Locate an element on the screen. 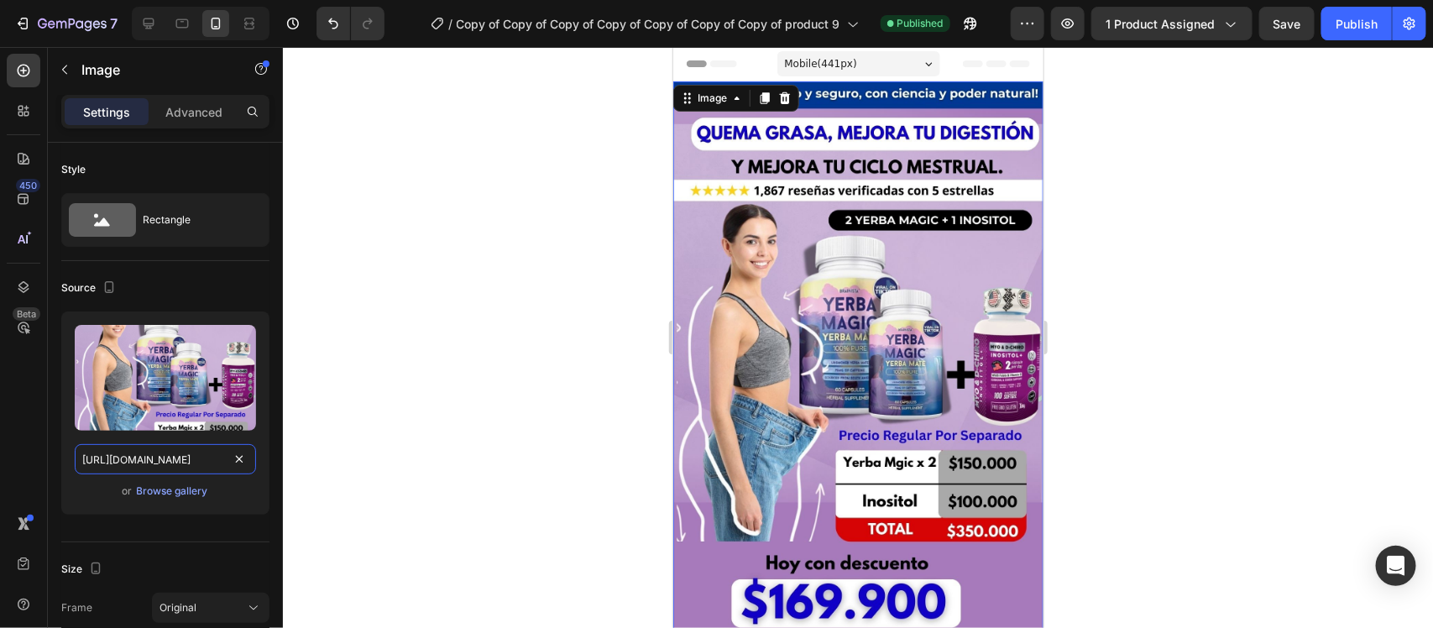 Image resolution: width=1433 pixels, height=628 pixels. div: Image is located at coordinates (39, 51).